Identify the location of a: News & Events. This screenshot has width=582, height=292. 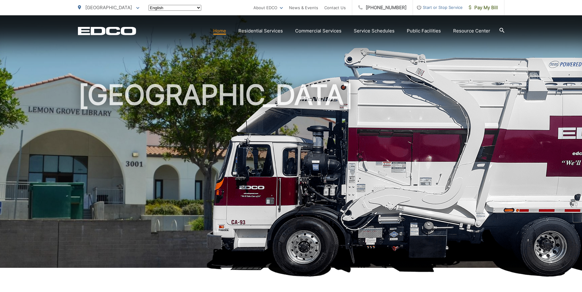
(303, 8).